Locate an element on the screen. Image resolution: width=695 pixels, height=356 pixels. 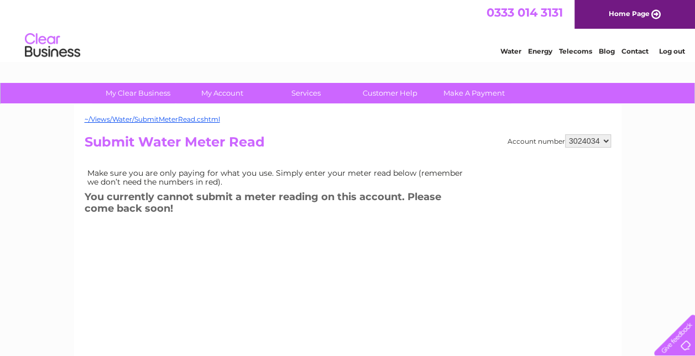
a: My Clear Business is located at coordinates (138, 93).